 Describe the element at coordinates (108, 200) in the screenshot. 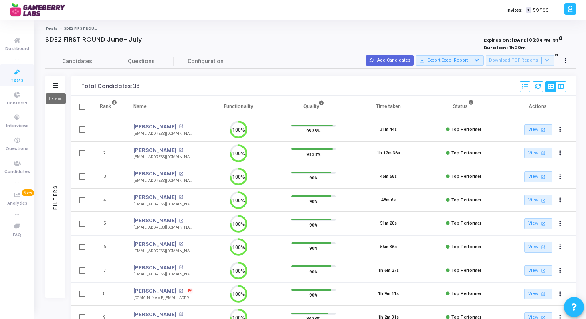

I see `td: 4` at that location.